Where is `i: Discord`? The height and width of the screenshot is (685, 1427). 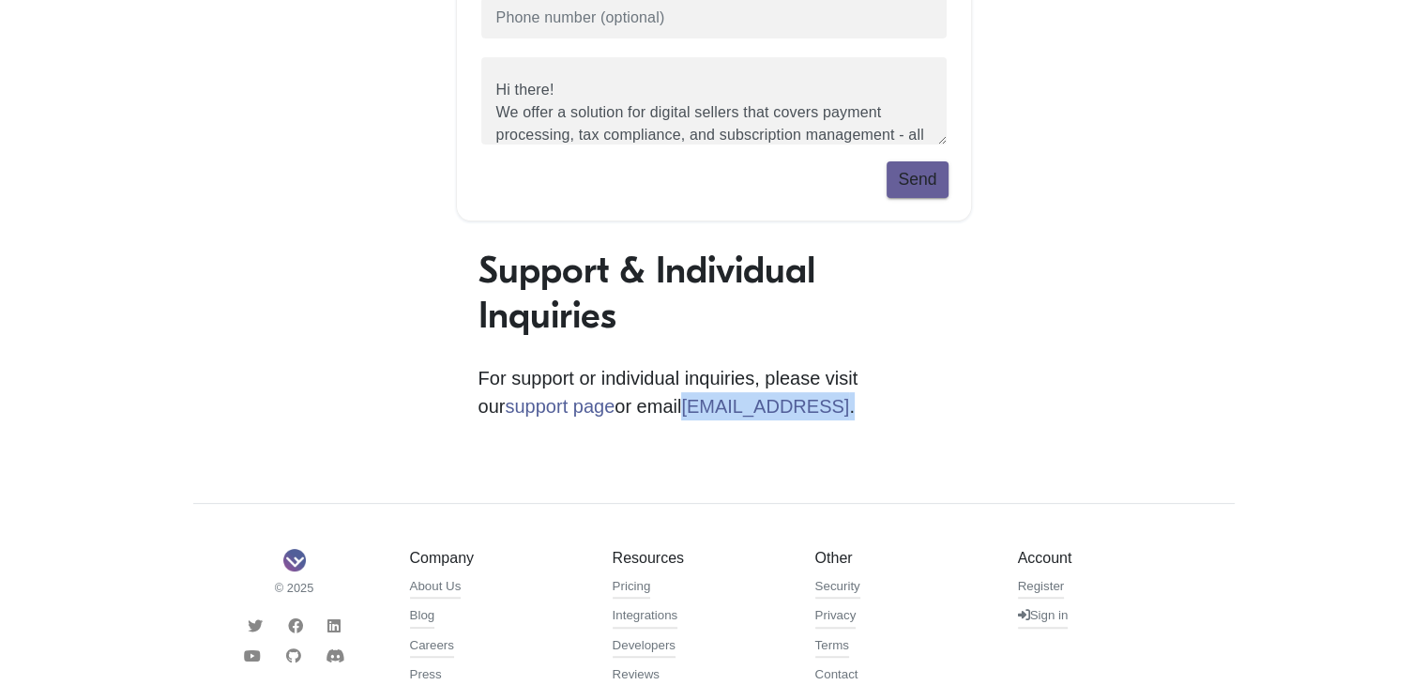 i: Discord is located at coordinates (335, 656).